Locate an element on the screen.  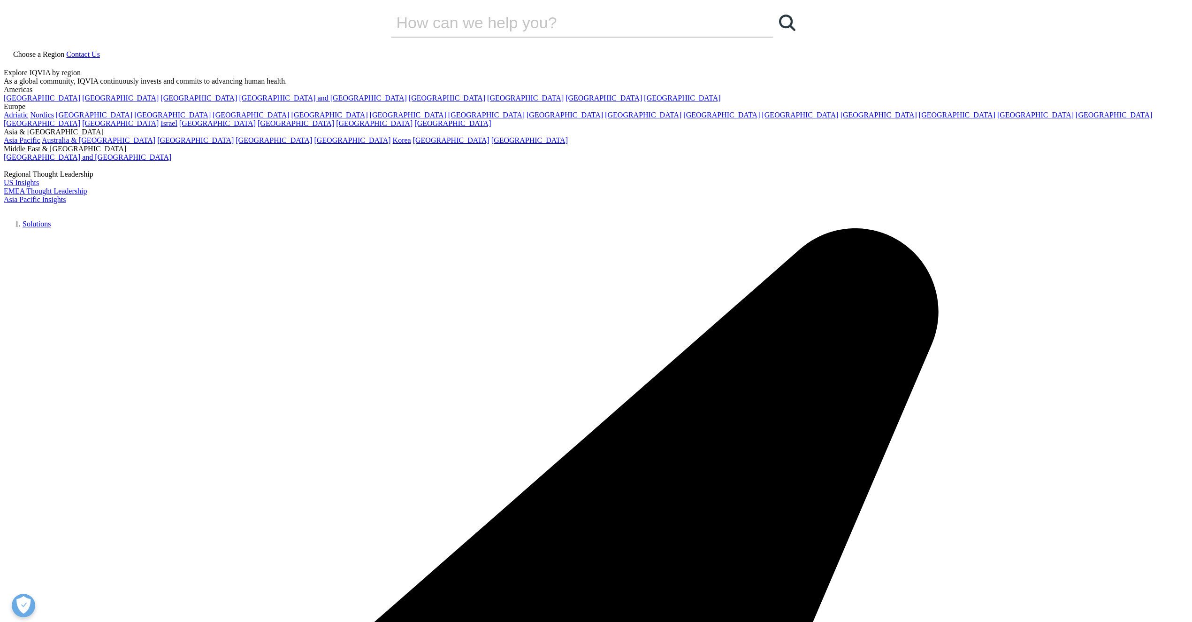
a: Search is located at coordinates (788, 23).